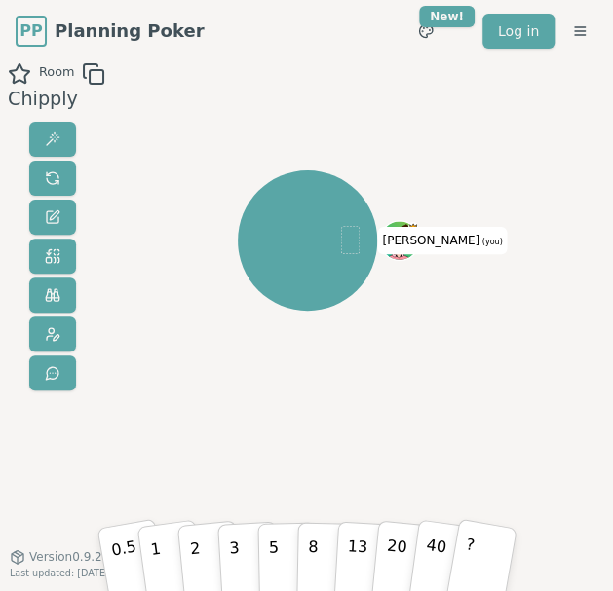  What do you see at coordinates (129, 31) in the screenshot?
I see `span: Planning Poker` at bounding box center [129, 31].